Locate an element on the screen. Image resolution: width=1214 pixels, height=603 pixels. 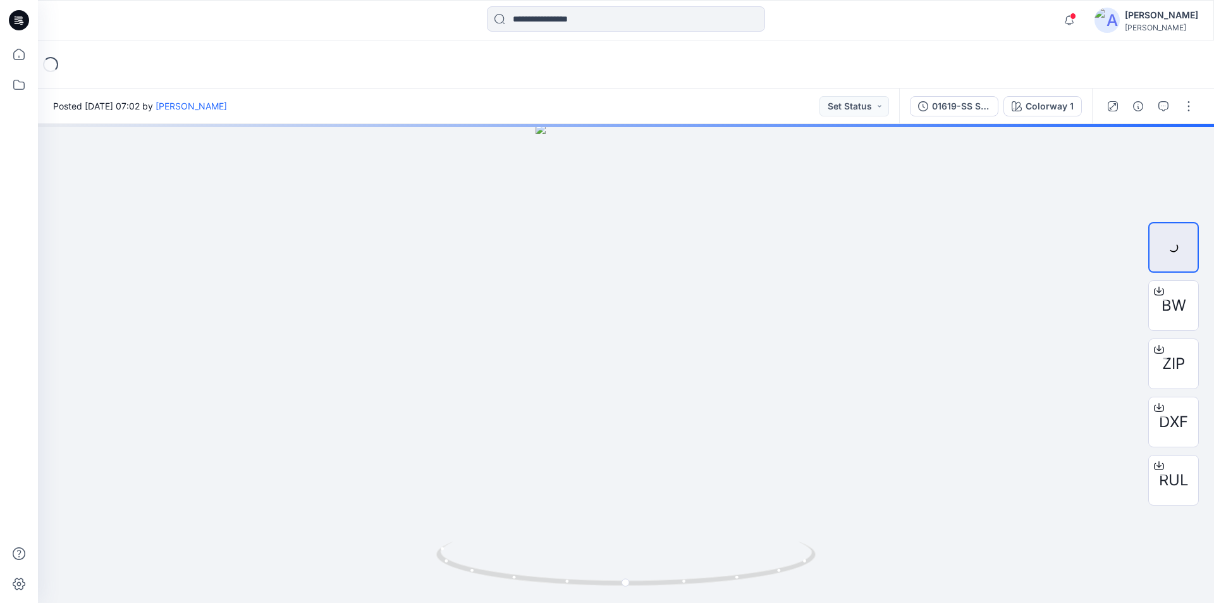
button: Colorway 1 is located at coordinates (1043, 106).